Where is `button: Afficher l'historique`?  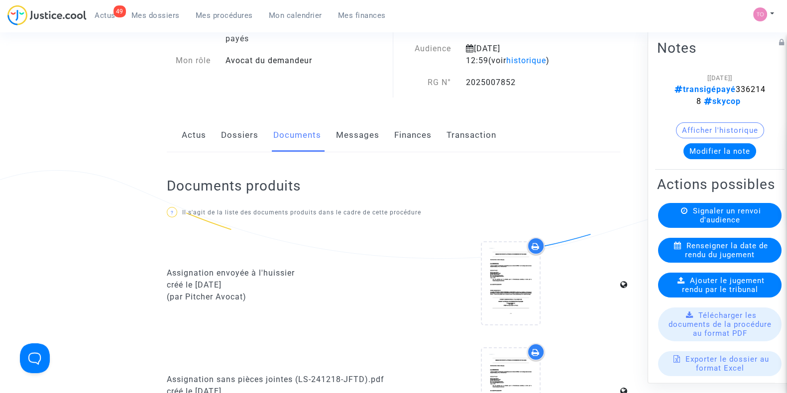
button: Afficher l'historique is located at coordinates (720, 130).